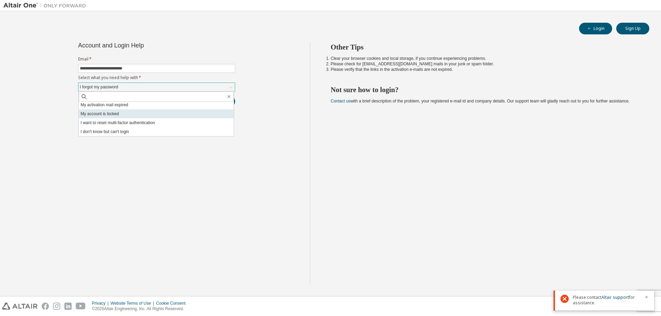 The image size is (661, 316). What do you see at coordinates (141, 309) in the screenshot?
I see `p: © 2025 Altair Engineering, Inc. All Rights Reserved.` at bounding box center [141, 309].